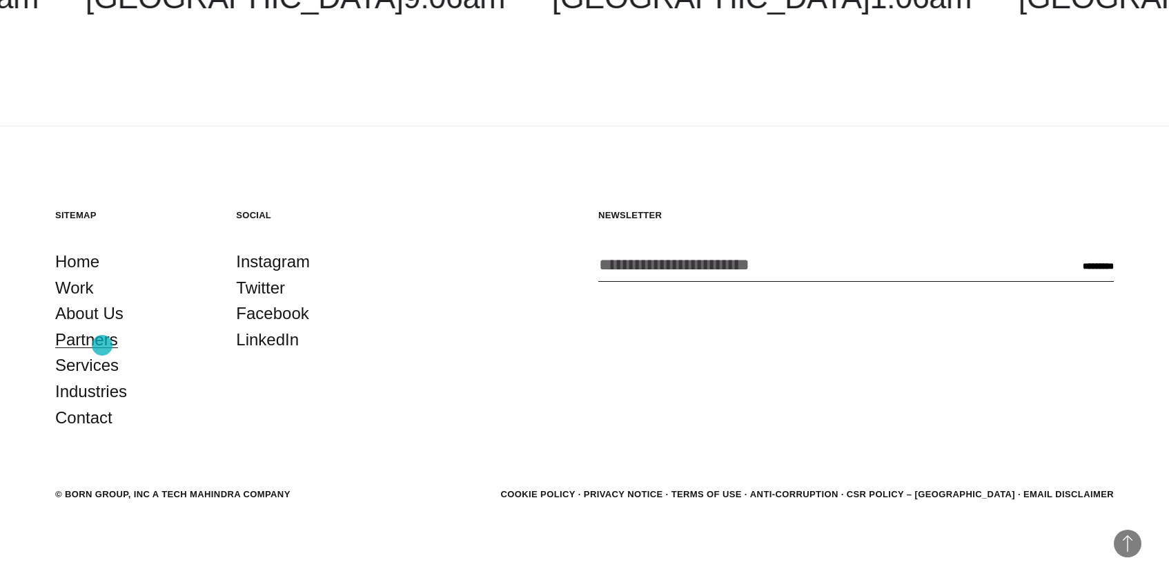 The height and width of the screenshot is (585, 1169). Describe the element at coordinates (313, 215) in the screenshot. I see `h5: Social` at that location.